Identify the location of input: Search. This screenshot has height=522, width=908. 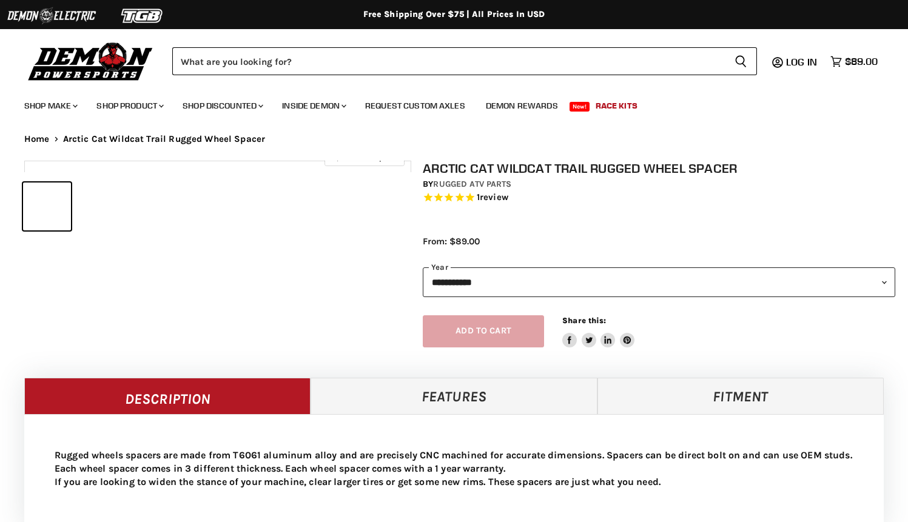
(448, 61).